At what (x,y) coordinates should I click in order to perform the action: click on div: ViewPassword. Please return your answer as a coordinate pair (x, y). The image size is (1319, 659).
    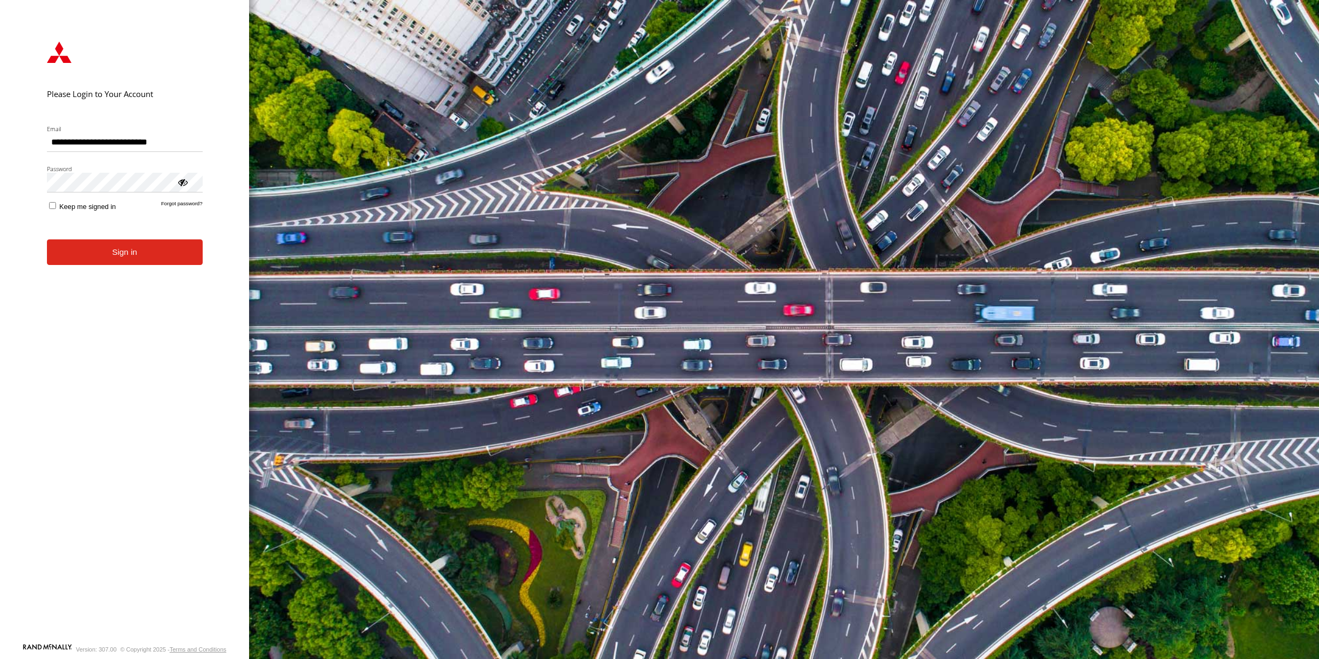
    Looking at the image, I should click on (182, 182).